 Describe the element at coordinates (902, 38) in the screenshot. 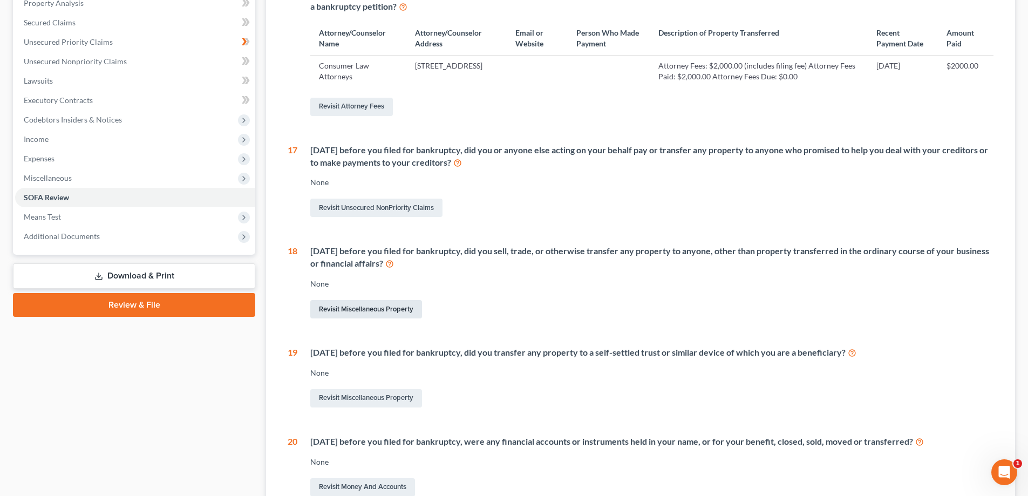

I see `th: Recent Payment Date` at that location.